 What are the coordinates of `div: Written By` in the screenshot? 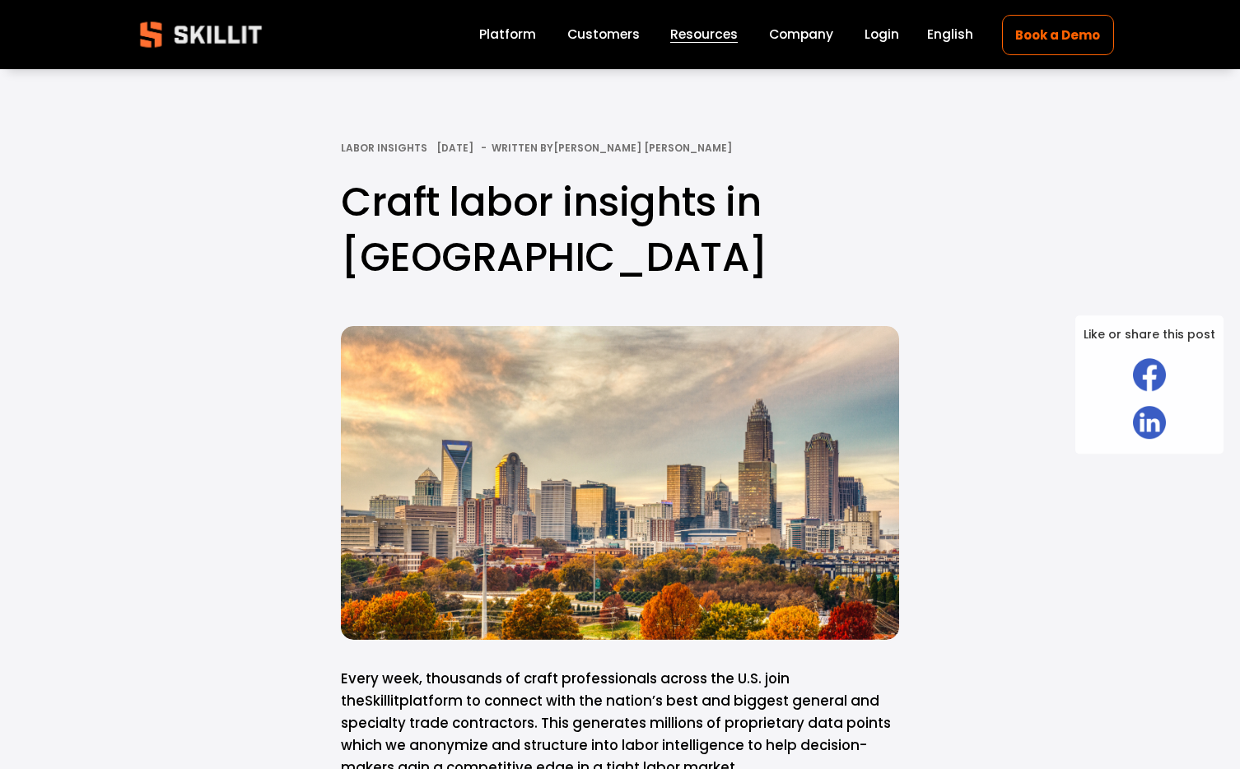 It's located at (612, 148).